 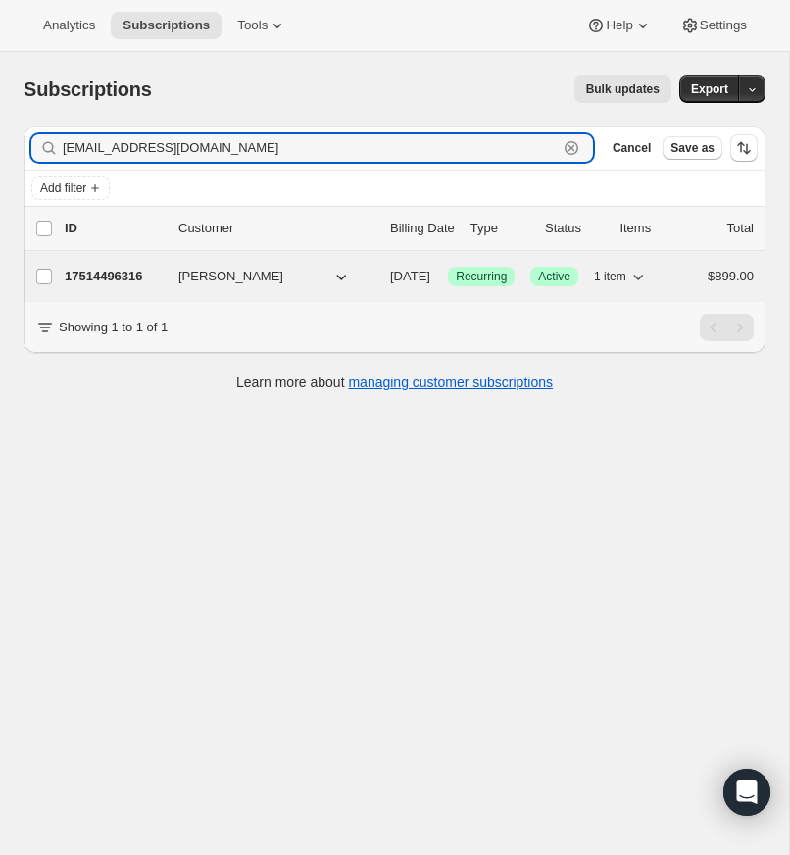 I want to click on button: Settings, so click(x=714, y=25).